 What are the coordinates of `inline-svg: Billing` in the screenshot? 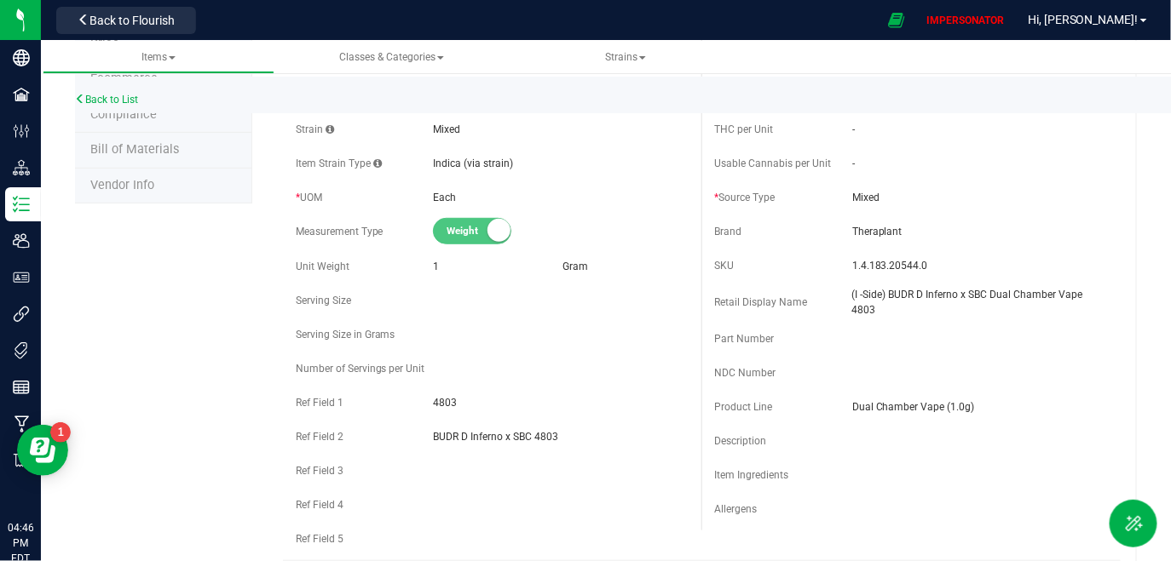 It's located at (21, 461).